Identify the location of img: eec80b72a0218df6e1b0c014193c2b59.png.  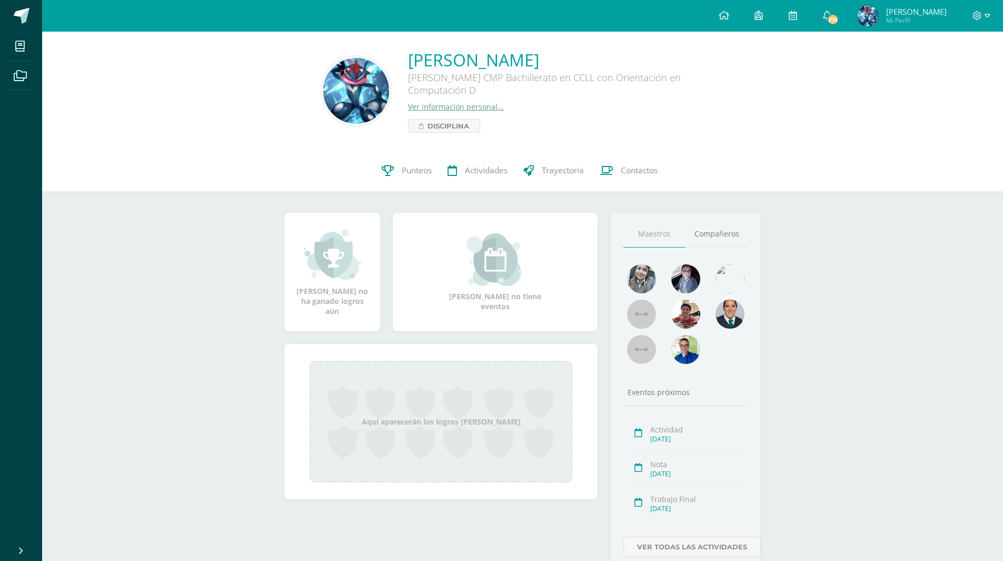
(730, 314).